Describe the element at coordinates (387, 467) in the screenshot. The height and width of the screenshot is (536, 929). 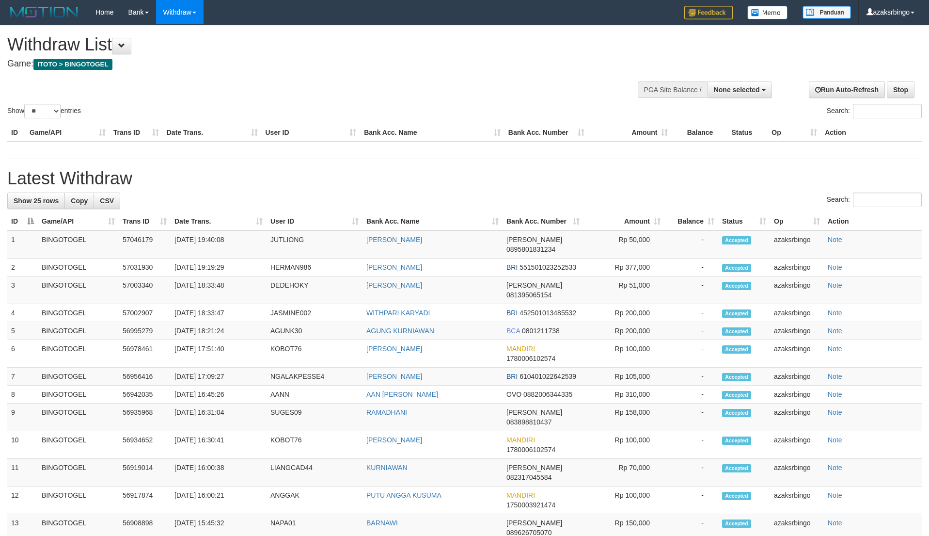
I see `a: KURNIAWAN` at that location.